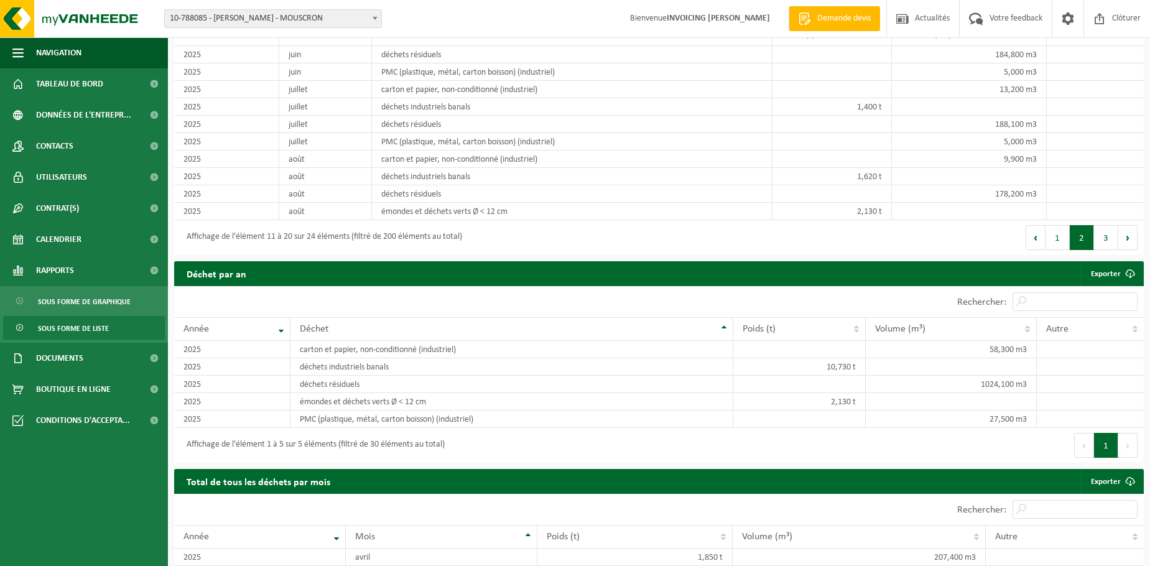  Describe the element at coordinates (635, 557) in the screenshot. I see `td: 1,850 t` at that location.